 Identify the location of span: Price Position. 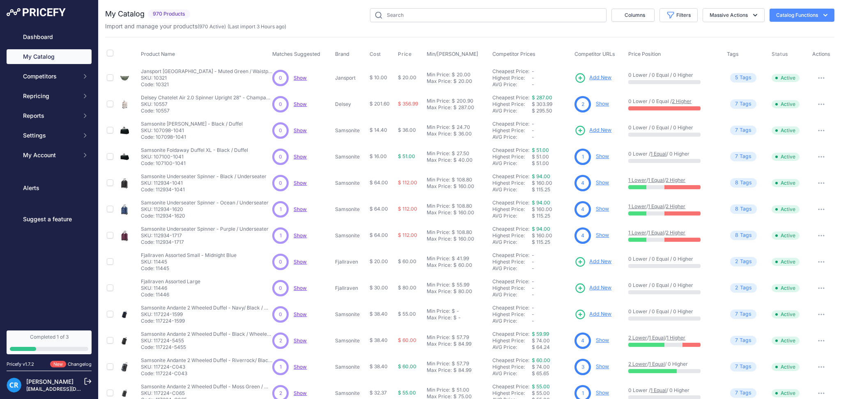
(645, 54).